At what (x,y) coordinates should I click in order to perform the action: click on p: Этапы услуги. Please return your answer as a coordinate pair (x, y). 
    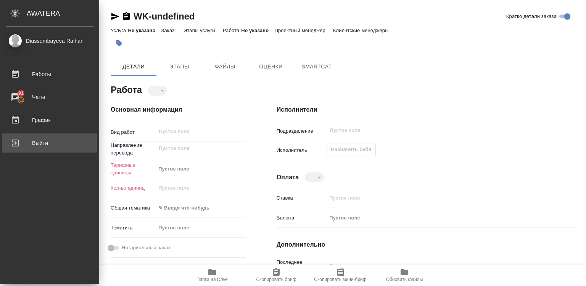
    Looking at the image, I should click on (200, 30).